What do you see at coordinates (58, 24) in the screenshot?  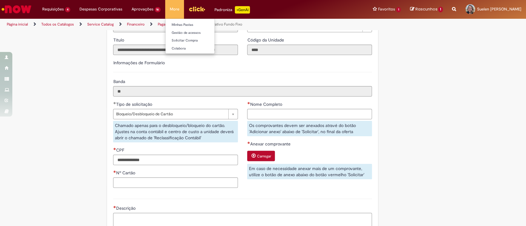 I see `a: Todos os Catálogos` at bounding box center [58, 24].